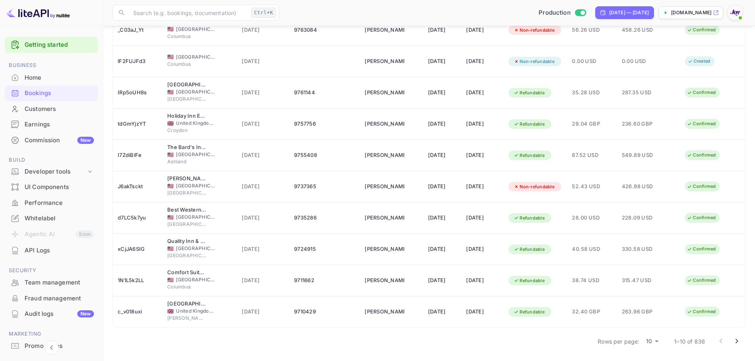 Image resolution: width=755 pixels, height=361 pixels. I want to click on a: Bookings, so click(51, 93).